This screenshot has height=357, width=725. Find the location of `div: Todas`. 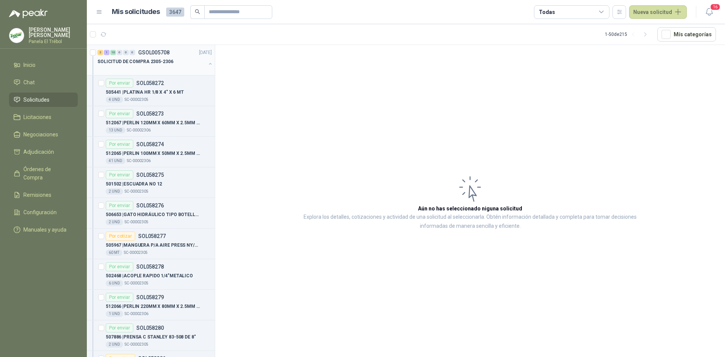

div: Todas is located at coordinates (547, 12).